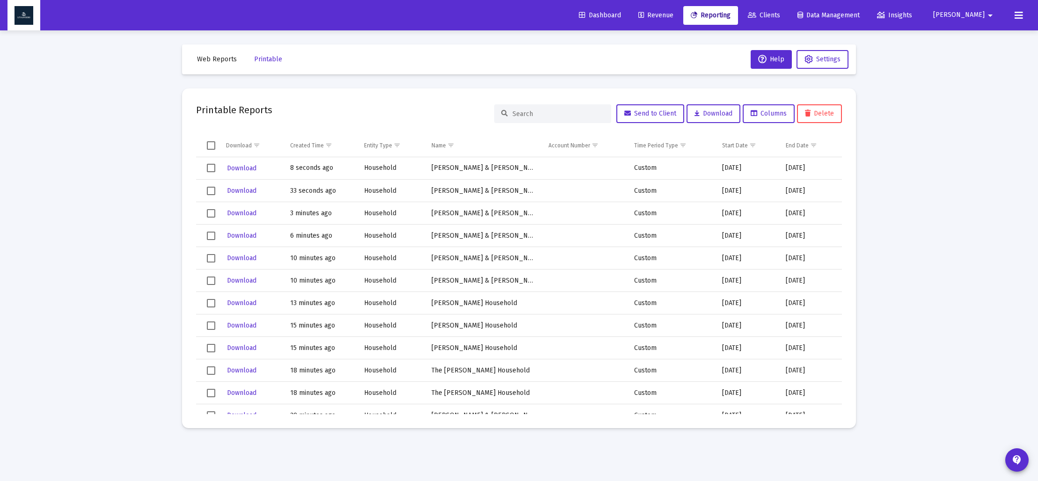  What do you see at coordinates (650, 113) in the screenshot?
I see `span: Send to Client` at bounding box center [650, 113].